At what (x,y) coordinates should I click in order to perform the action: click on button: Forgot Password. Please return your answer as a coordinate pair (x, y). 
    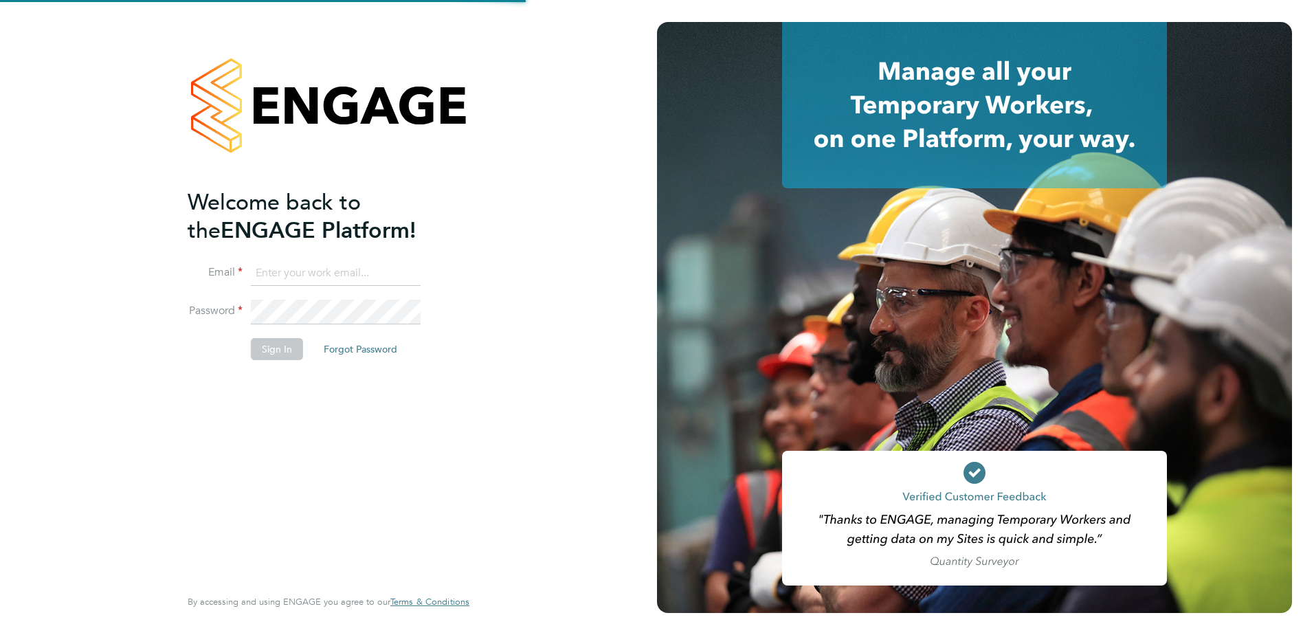
    Looking at the image, I should click on (360, 349).